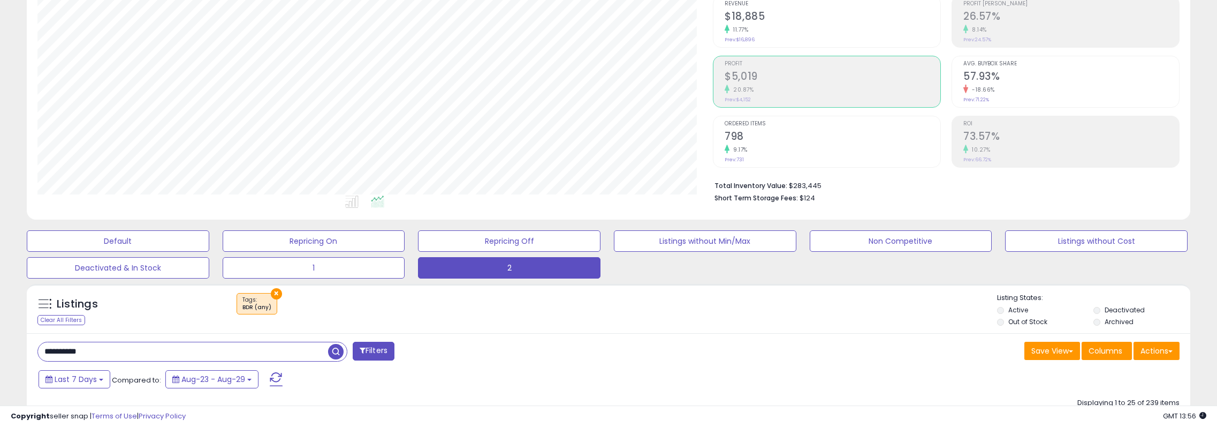 This screenshot has height=427, width=1217. I want to click on span: 2025-09-6 13:56 GMT, so click(1184, 415).